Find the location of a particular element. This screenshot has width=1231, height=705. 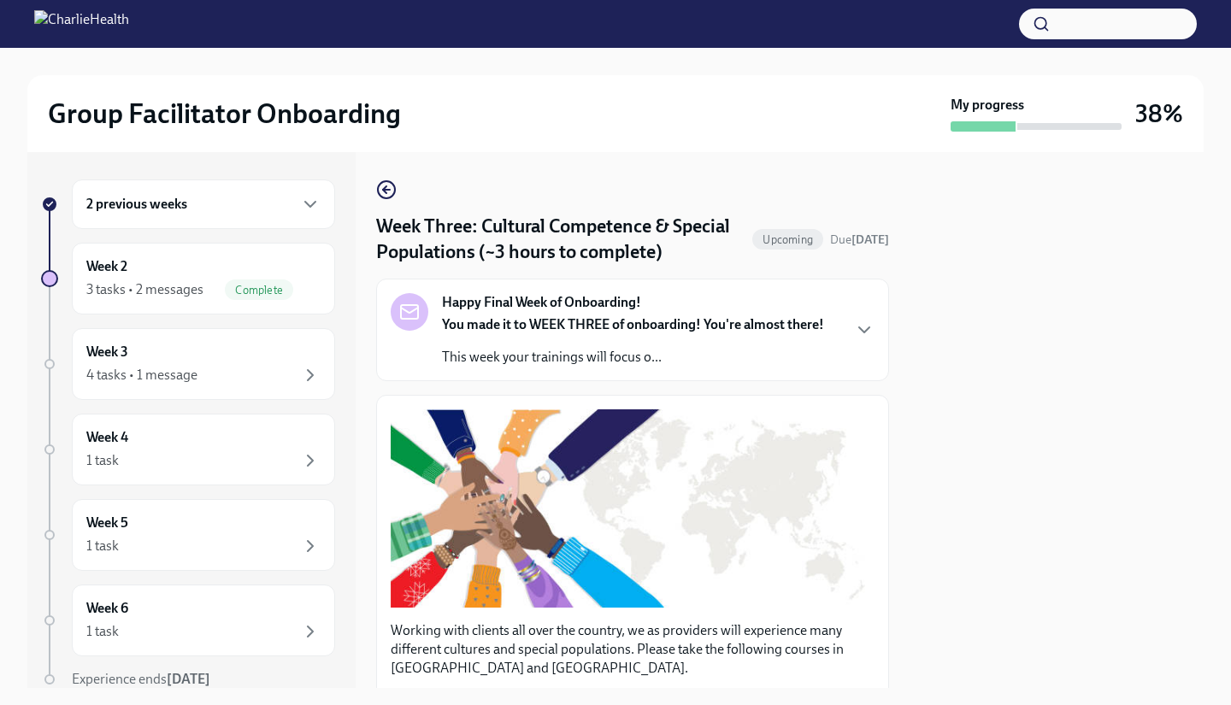

img: CharlieHealth is located at coordinates (81, 24).